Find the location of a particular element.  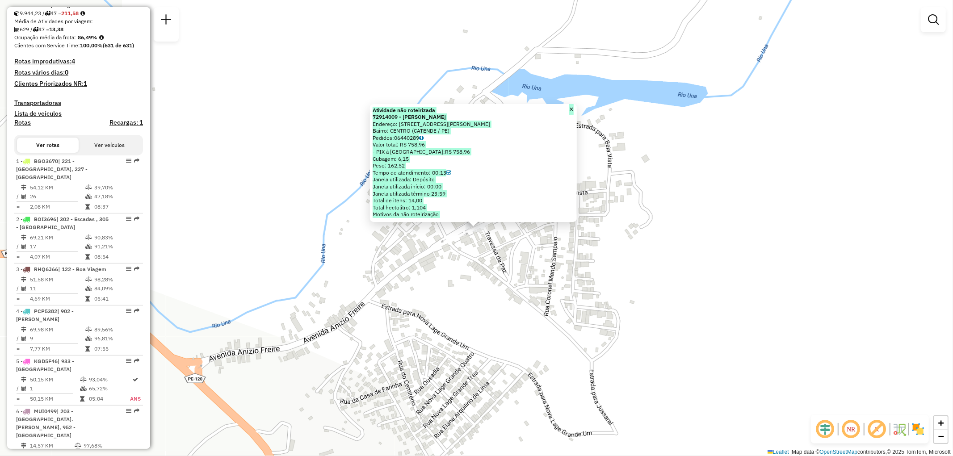

h4: Lista de veículos is located at coordinates (79, 113).